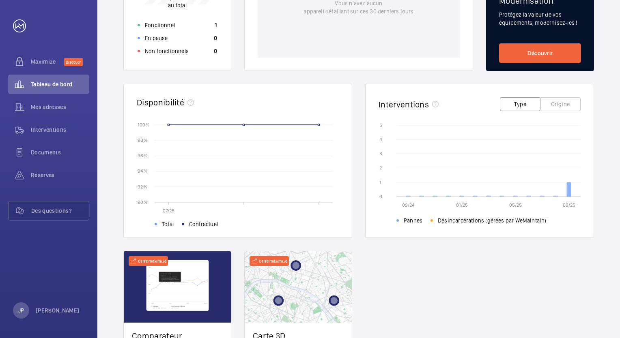 This screenshot has width=620, height=338. I want to click on span: Documents, so click(60, 153).